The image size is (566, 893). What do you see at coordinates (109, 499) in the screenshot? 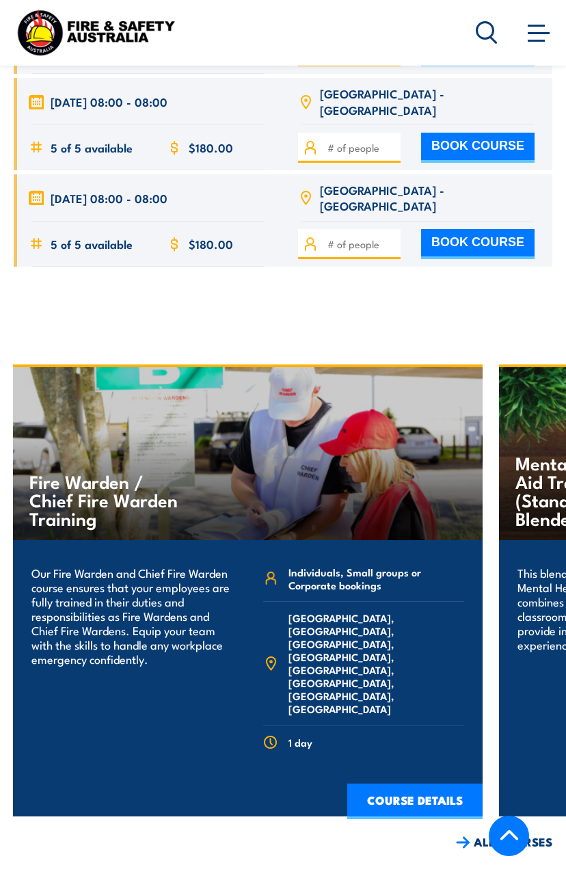
I see `h4: Fire Warden / Chief Fire Warden Training` at bounding box center [109, 499].